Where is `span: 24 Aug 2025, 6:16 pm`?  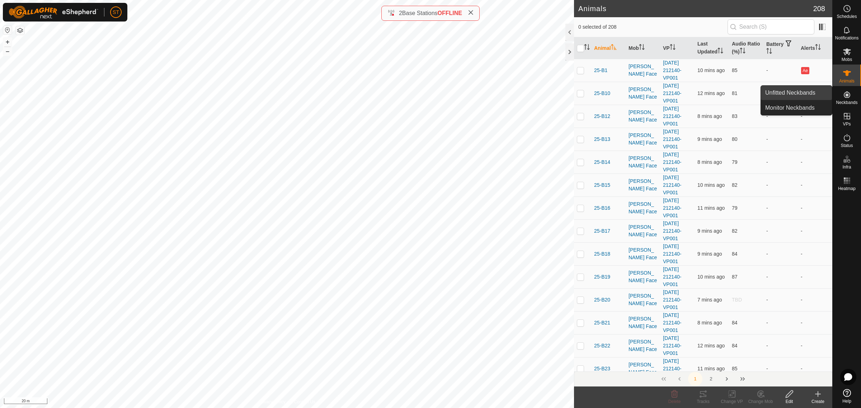
span: 24 Aug 2025, 6:16 pm is located at coordinates (709, 300).